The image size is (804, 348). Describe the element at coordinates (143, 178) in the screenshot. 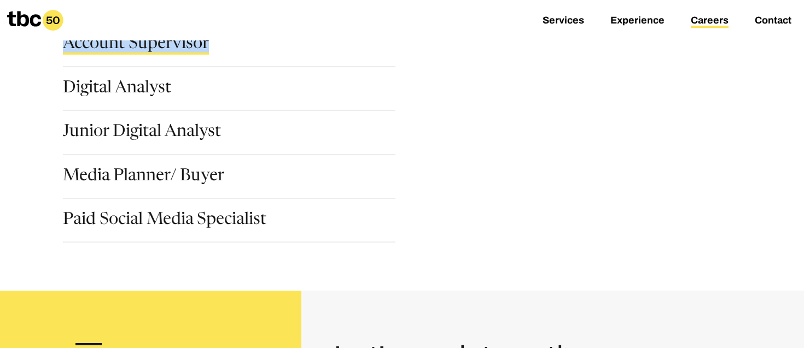

I see `a: Media Planner/ Buyer` at that location.